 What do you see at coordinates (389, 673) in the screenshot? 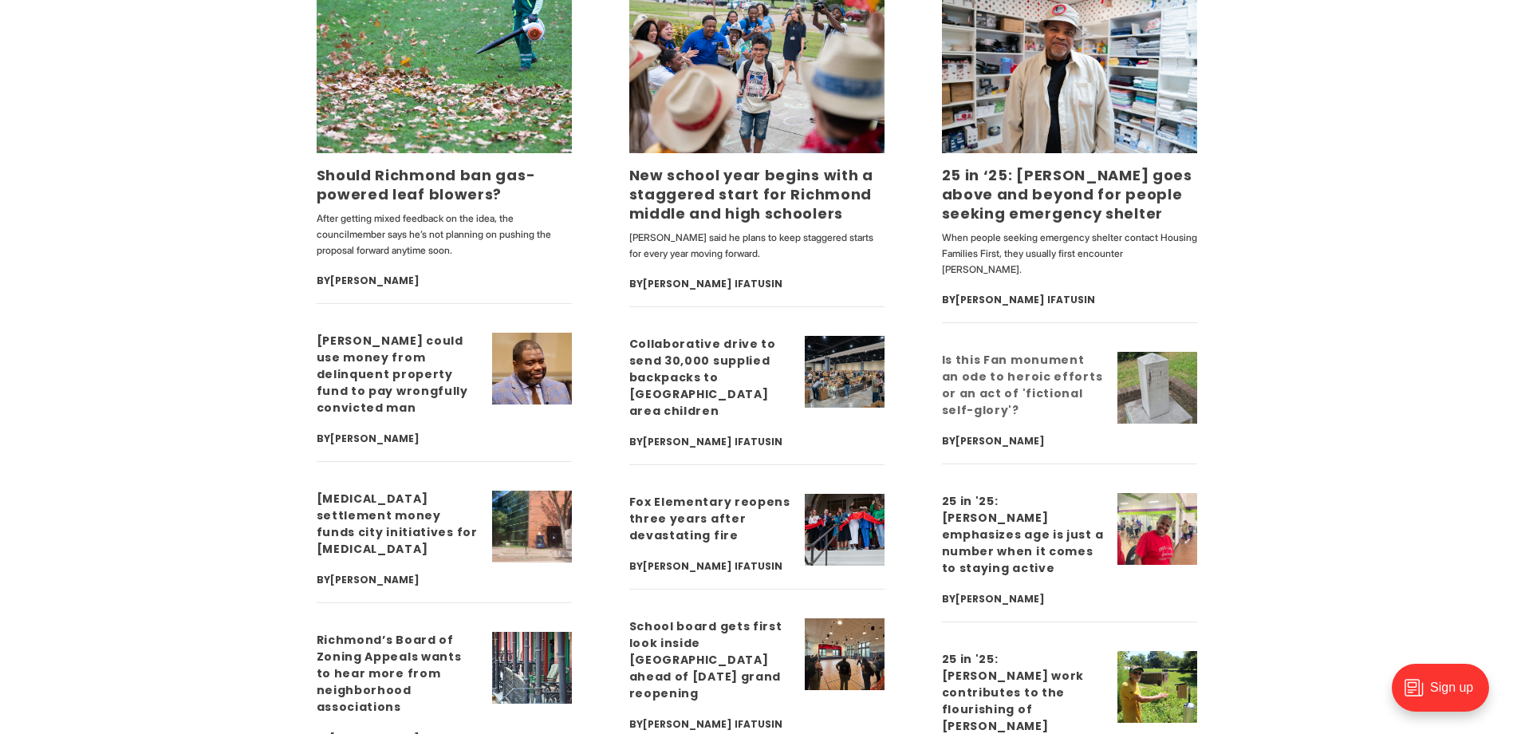
I see `a: Richmond’s Board of Zoning Appeals wants to hear more from neighborhood associations` at bounding box center [389, 673].